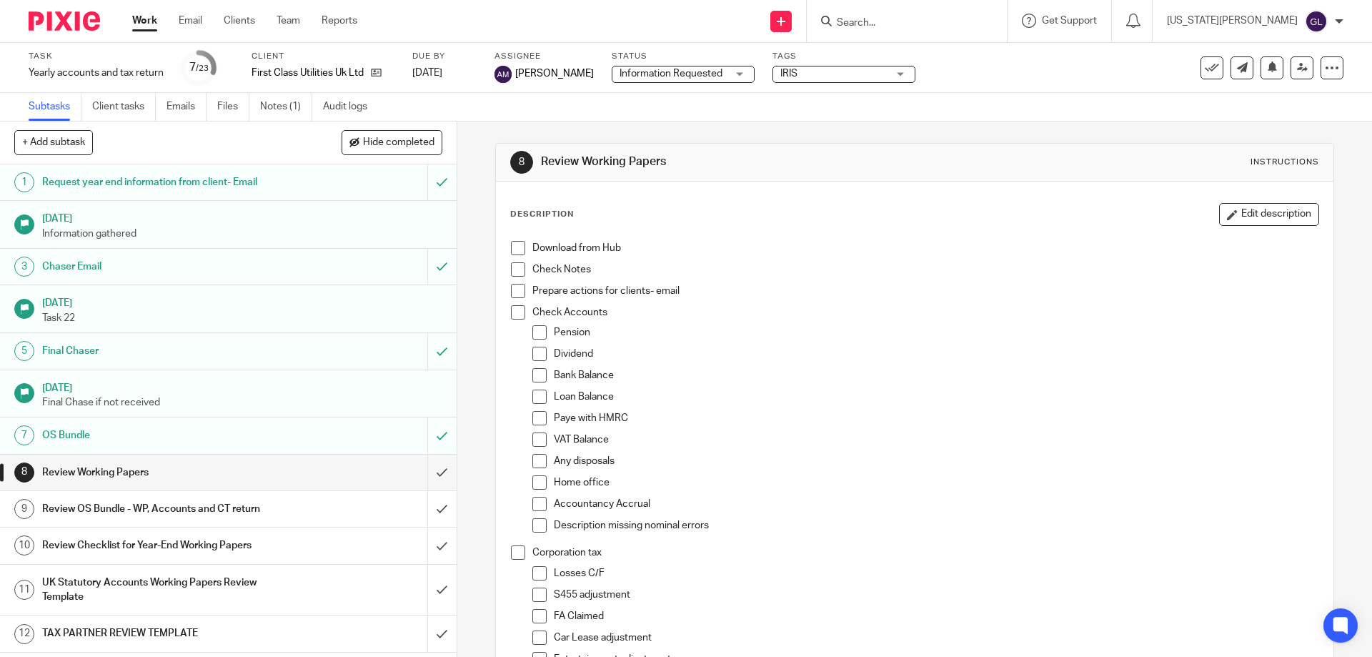 Image resolution: width=1372 pixels, height=657 pixels. Describe the element at coordinates (144, 21) in the screenshot. I see `a: Work` at that location.